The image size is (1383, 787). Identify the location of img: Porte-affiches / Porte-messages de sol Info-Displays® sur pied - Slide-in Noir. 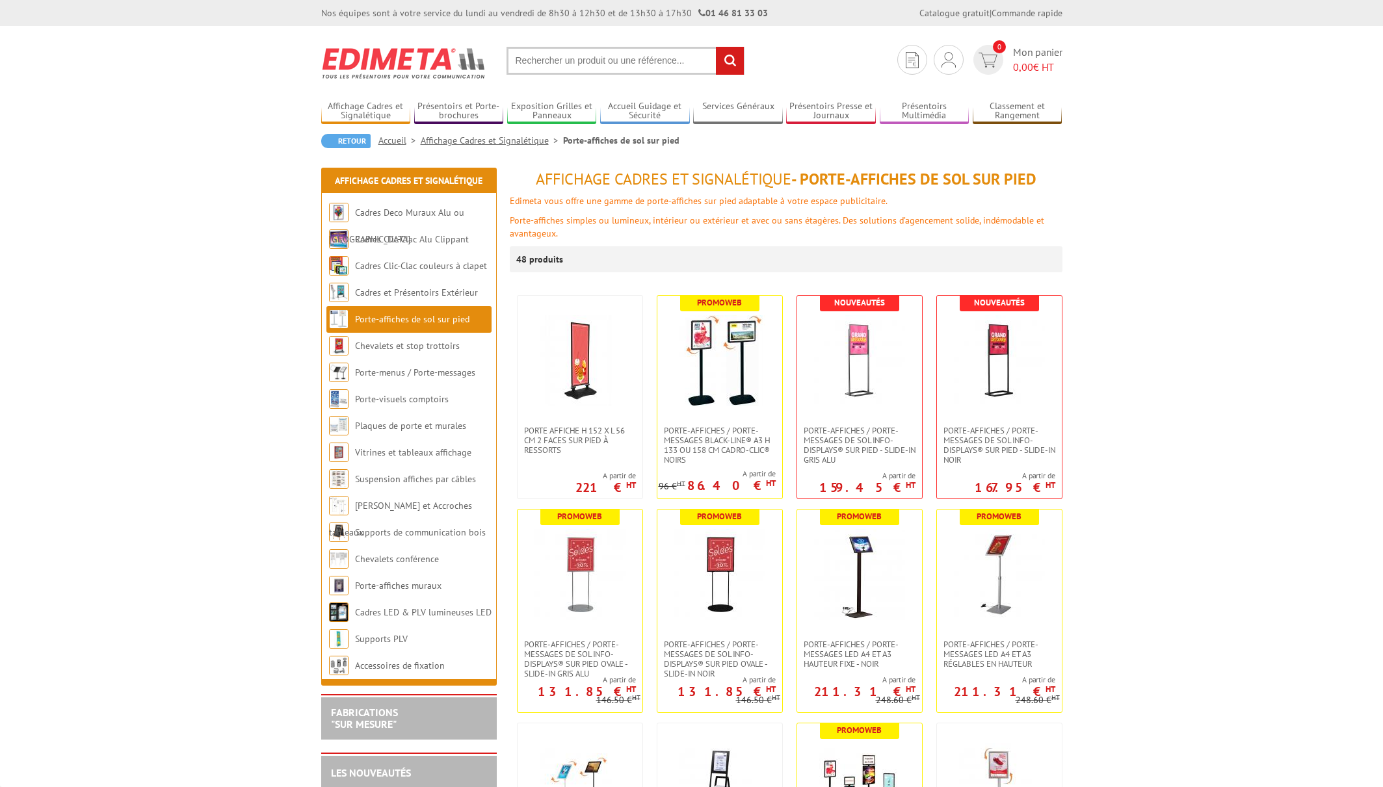
(999, 361).